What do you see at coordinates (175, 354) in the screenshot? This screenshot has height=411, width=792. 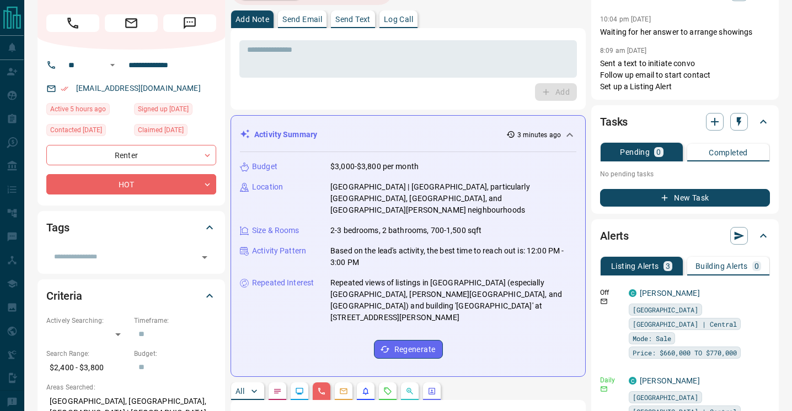 I see `p: Budget:` at bounding box center [175, 354].